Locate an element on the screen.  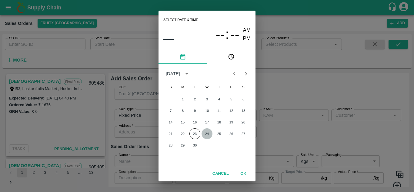
button: OK is located at coordinates (243, 173).